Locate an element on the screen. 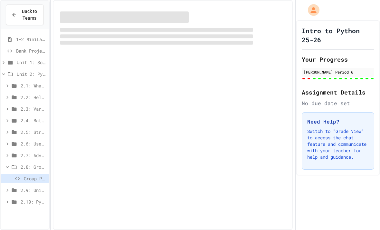 The width and height of the screenshot is (380, 230). span: 2.7: Advanced Math is located at coordinates (34, 155).